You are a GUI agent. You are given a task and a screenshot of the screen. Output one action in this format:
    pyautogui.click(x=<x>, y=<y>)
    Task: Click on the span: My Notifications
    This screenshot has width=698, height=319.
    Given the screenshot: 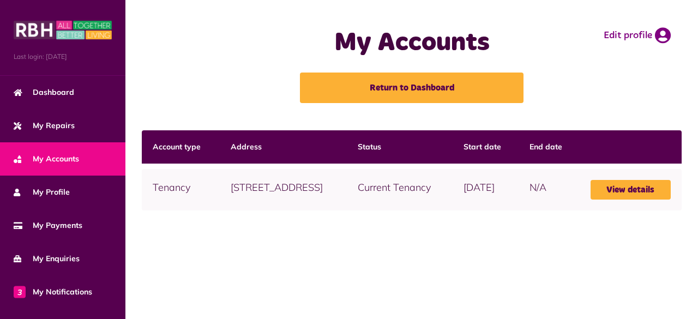 What is the action you would take?
    pyautogui.click(x=53, y=292)
    